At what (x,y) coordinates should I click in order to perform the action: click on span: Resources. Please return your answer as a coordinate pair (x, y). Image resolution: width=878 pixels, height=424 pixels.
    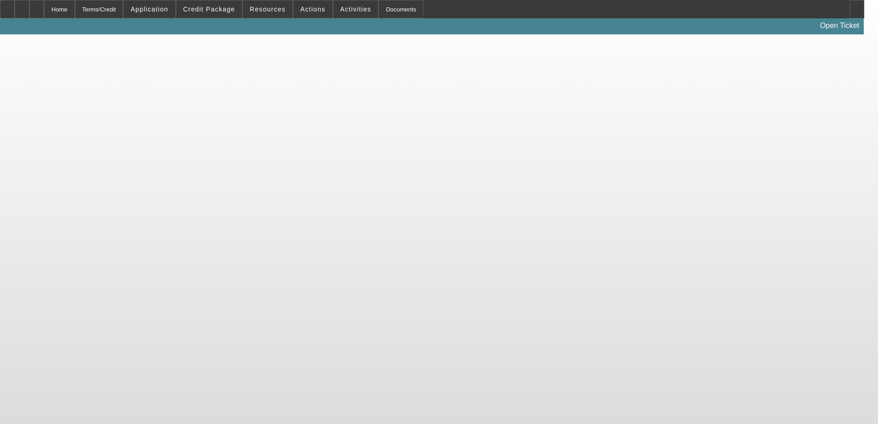
    Looking at the image, I should click on (268, 9).